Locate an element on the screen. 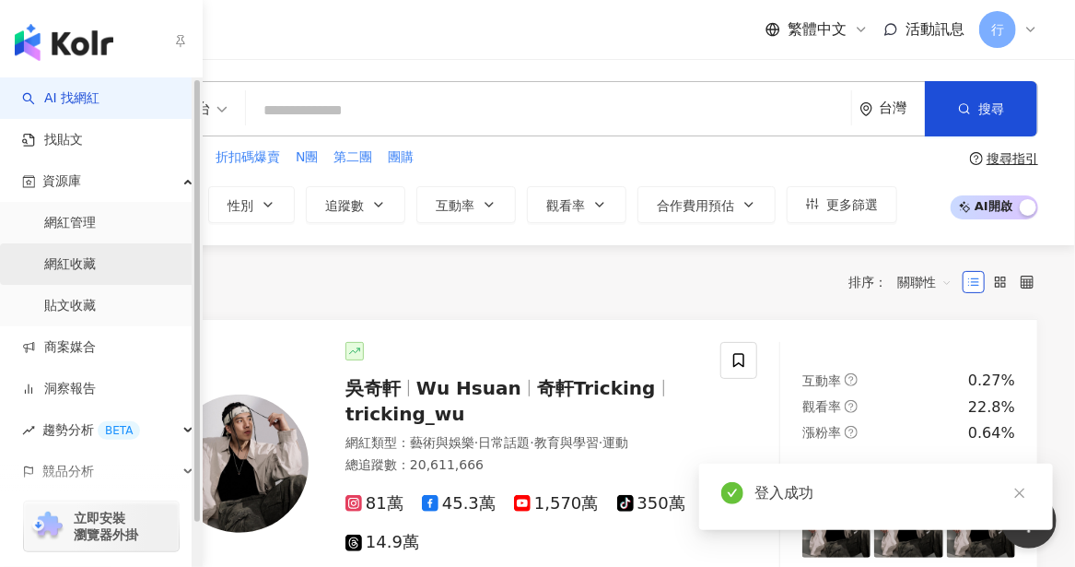  span: 45.3萬 is located at coordinates (459, 503).